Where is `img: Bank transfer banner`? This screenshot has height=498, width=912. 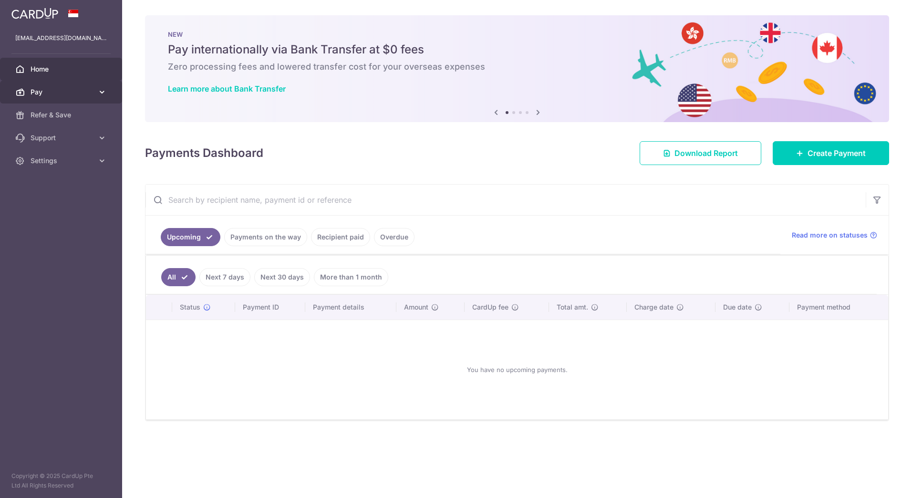 img: Bank transfer banner is located at coordinates (517, 69).